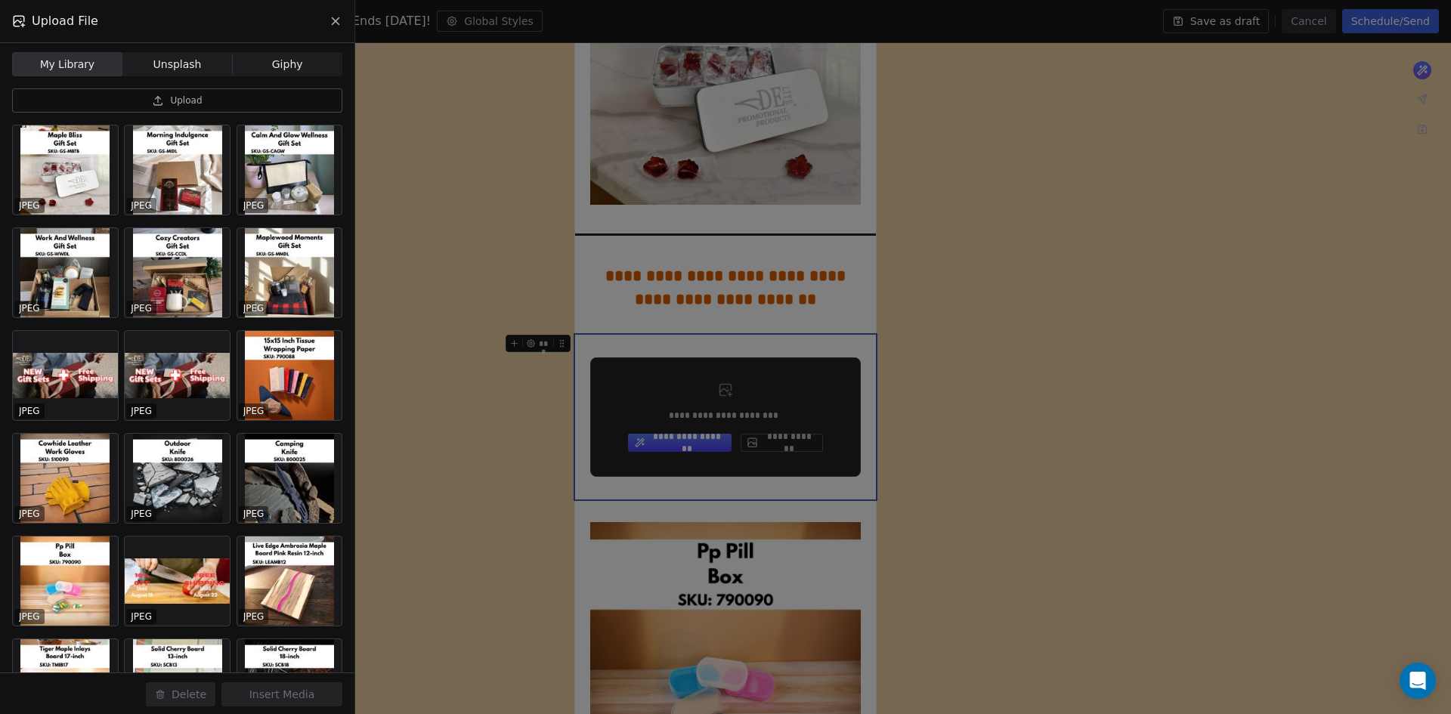 Image resolution: width=1451 pixels, height=714 pixels. What do you see at coordinates (177, 101) in the screenshot?
I see `button: Upload` at bounding box center [177, 101].